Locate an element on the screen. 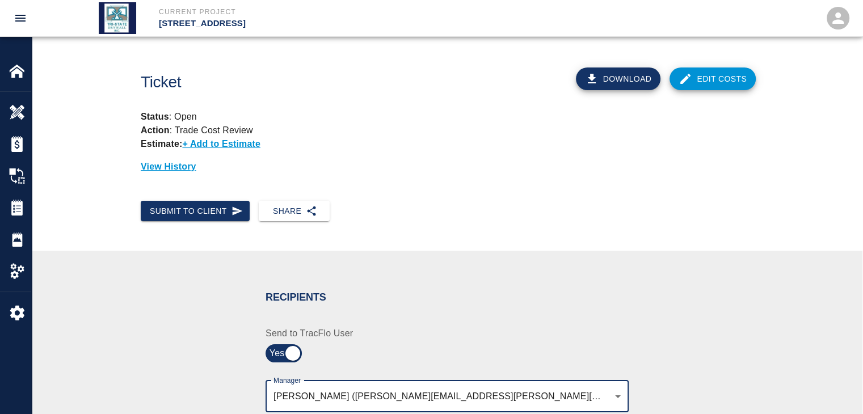  button: Download is located at coordinates (619, 79).